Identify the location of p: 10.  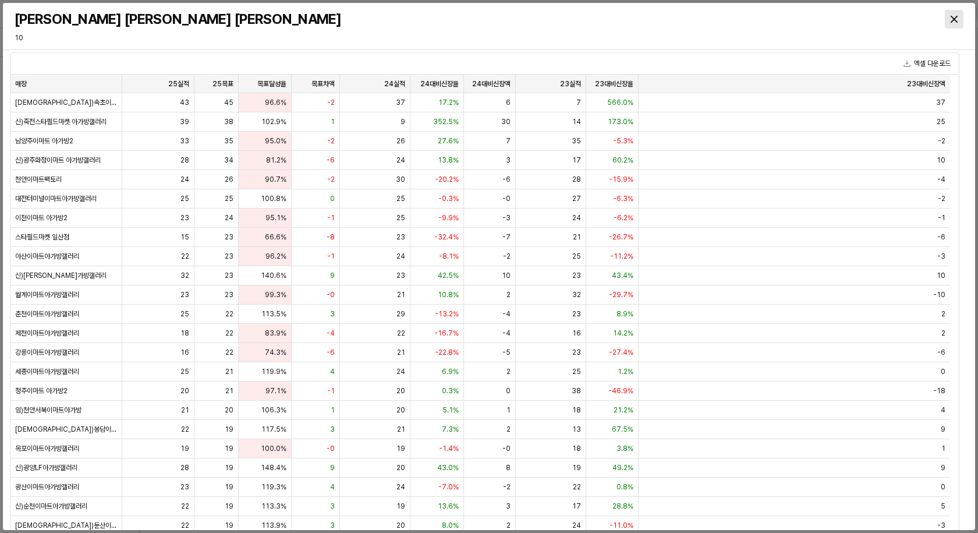
(130, 38).